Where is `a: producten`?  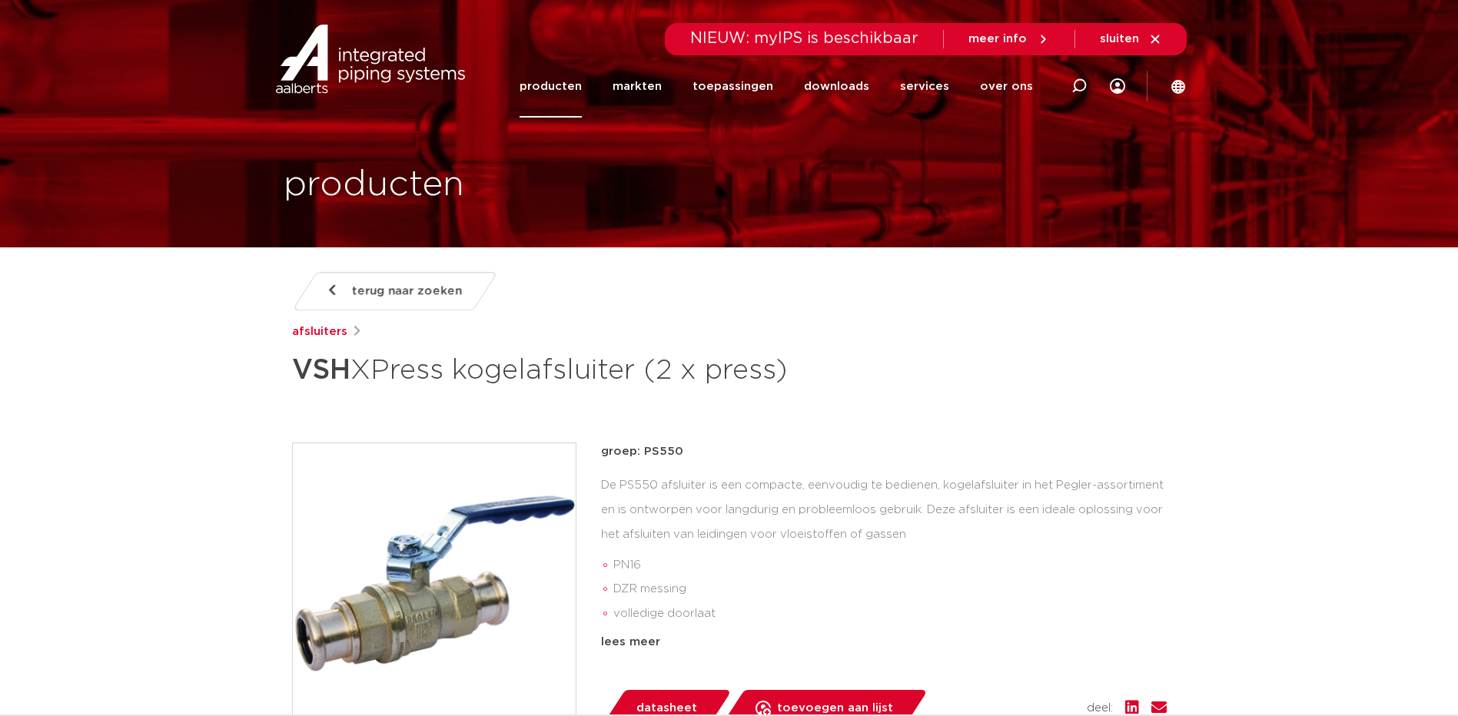
a: producten is located at coordinates (550, 86).